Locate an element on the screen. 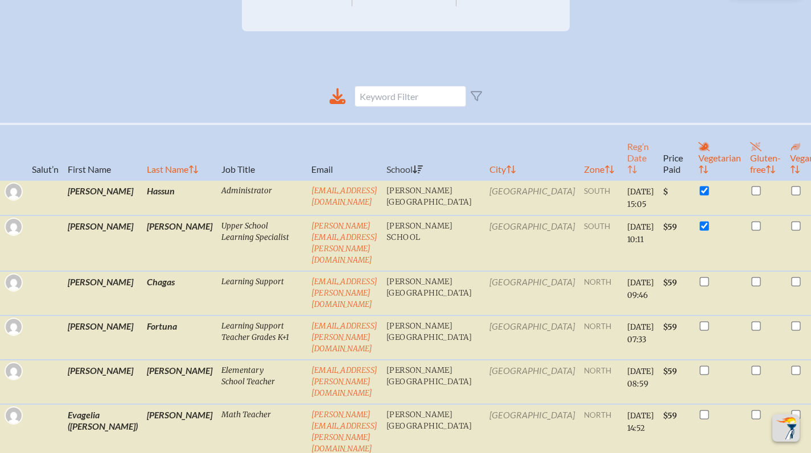 The height and width of the screenshot is (453, 811). th: Vegetarian is located at coordinates (719, 152).